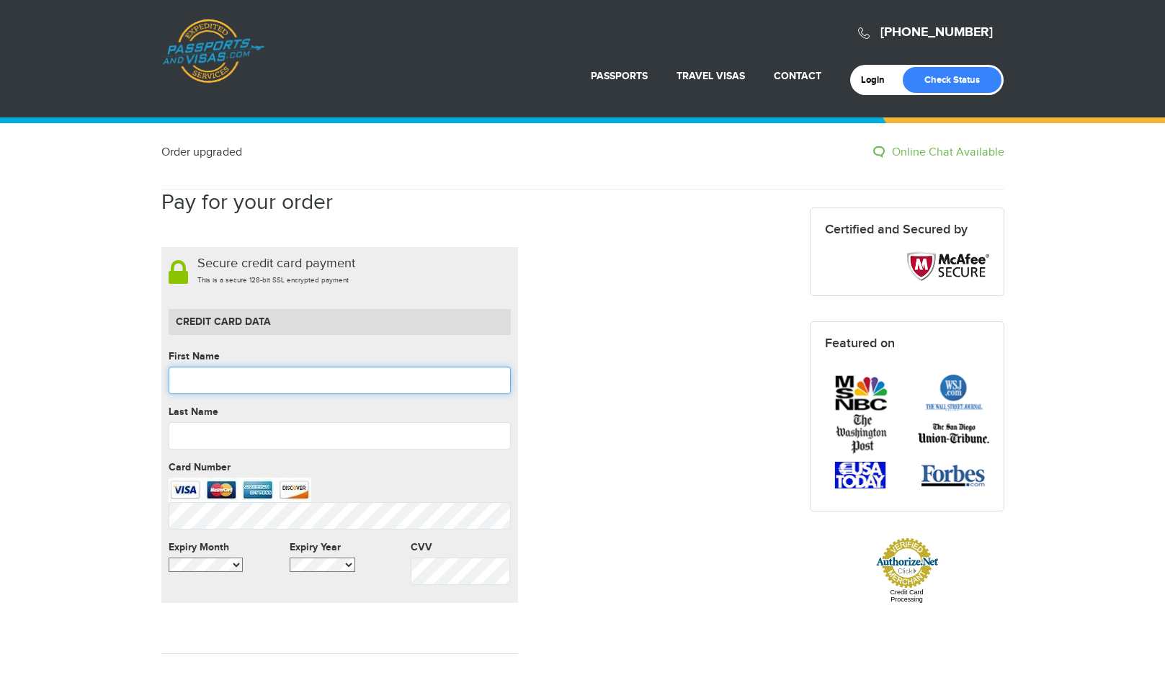 The width and height of the screenshot is (1165, 675). Describe the element at coordinates (954, 475) in the screenshot. I see `img: featured-forbes.png` at that location.